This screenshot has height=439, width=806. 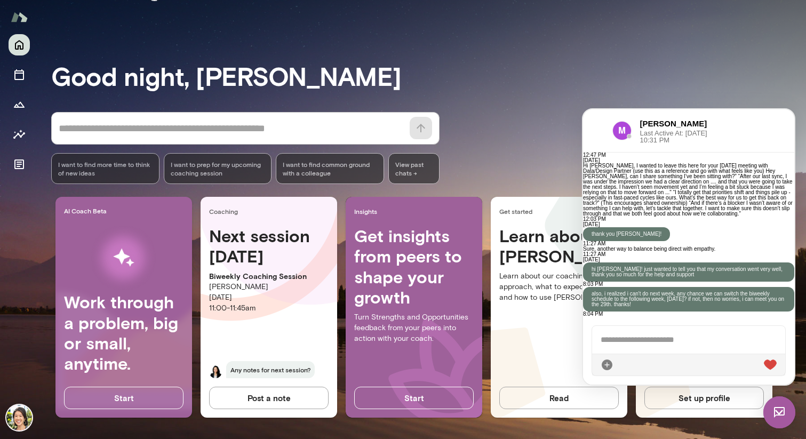 What do you see at coordinates (124, 258) in the screenshot?
I see `img: AI Workflows` at bounding box center [124, 258].